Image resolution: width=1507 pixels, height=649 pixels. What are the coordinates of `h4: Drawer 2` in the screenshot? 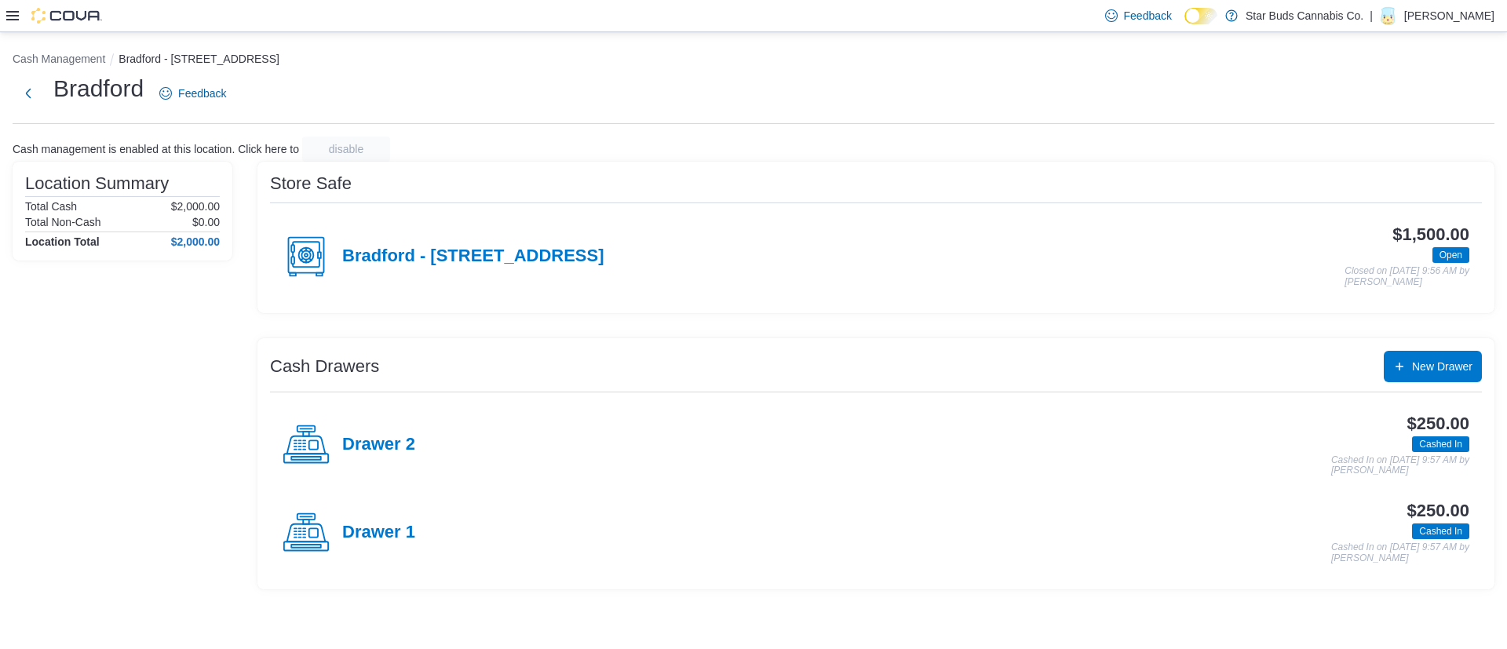 It's located at (378, 445).